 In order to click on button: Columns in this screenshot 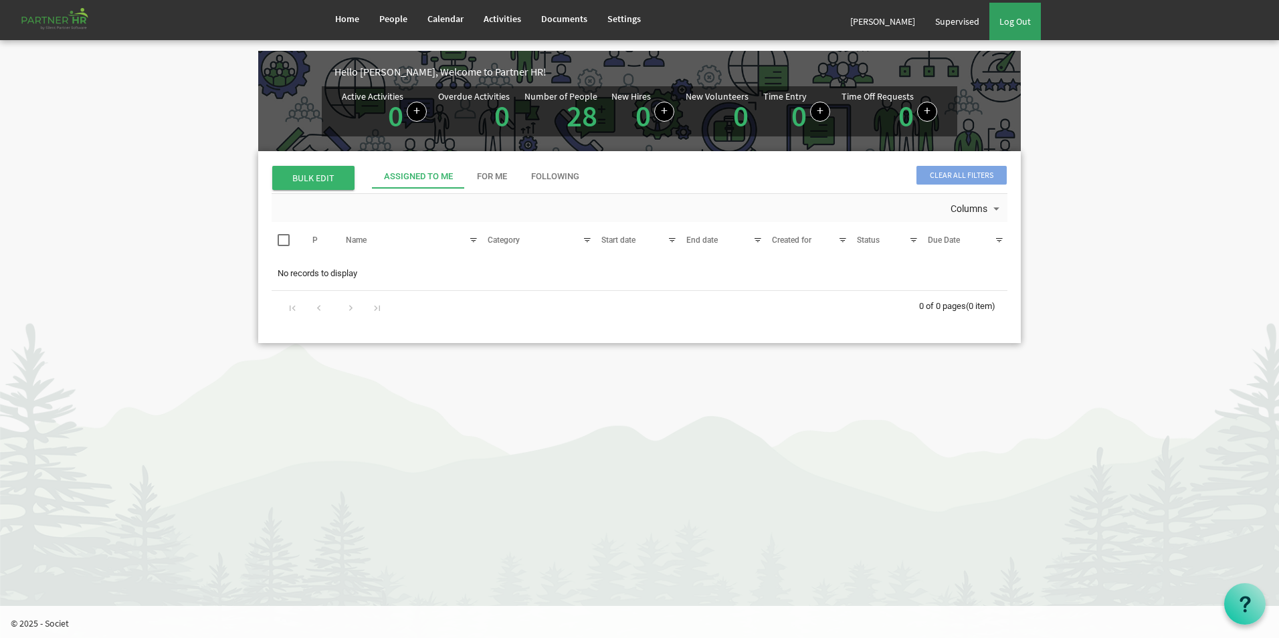, I will do `click(976, 209)`.